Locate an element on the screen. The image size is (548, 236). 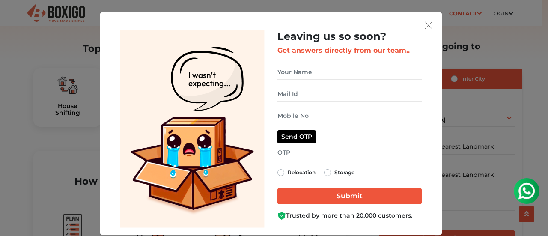
h3: Get answers directly from our team.. is located at coordinates (349, 50).